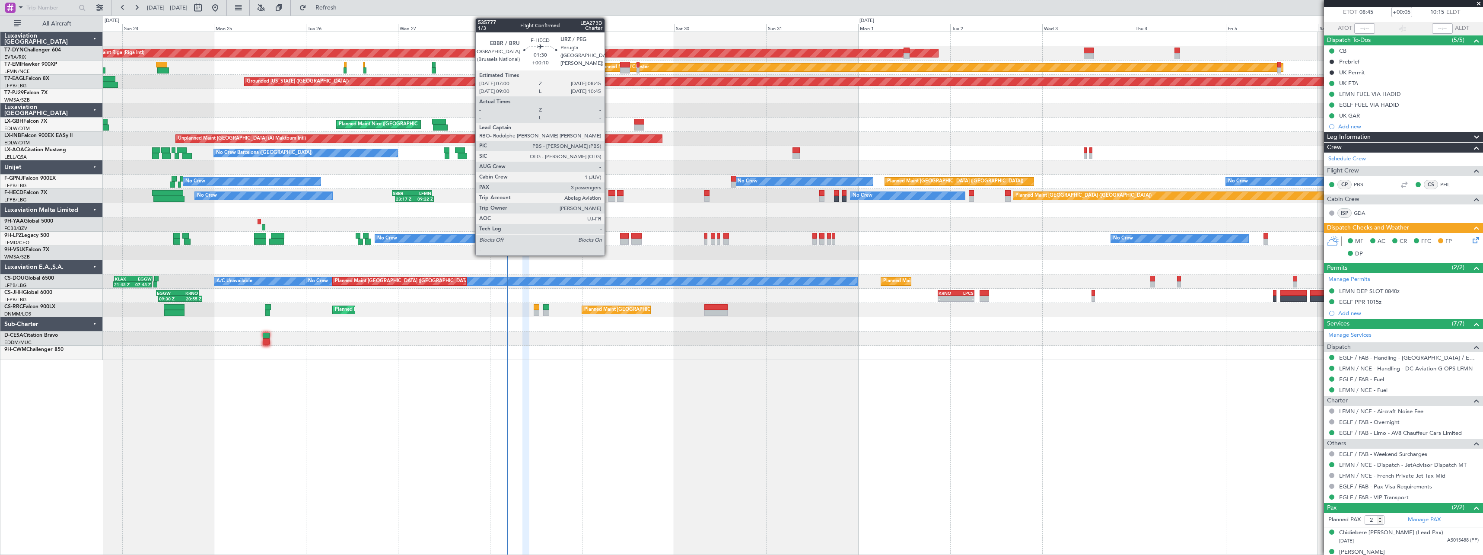  What do you see at coordinates (1350, 335) in the screenshot?
I see `a: Manage Services` at bounding box center [1350, 335].